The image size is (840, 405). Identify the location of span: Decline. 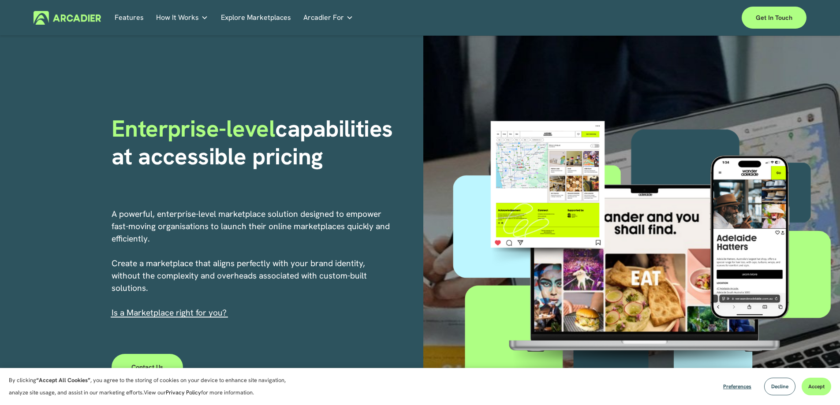
(780, 387).